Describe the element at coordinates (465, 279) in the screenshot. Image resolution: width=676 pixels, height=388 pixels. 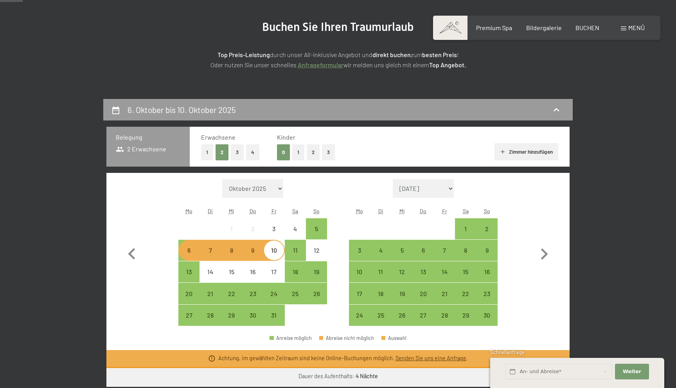
I see `div: 15` at that location.